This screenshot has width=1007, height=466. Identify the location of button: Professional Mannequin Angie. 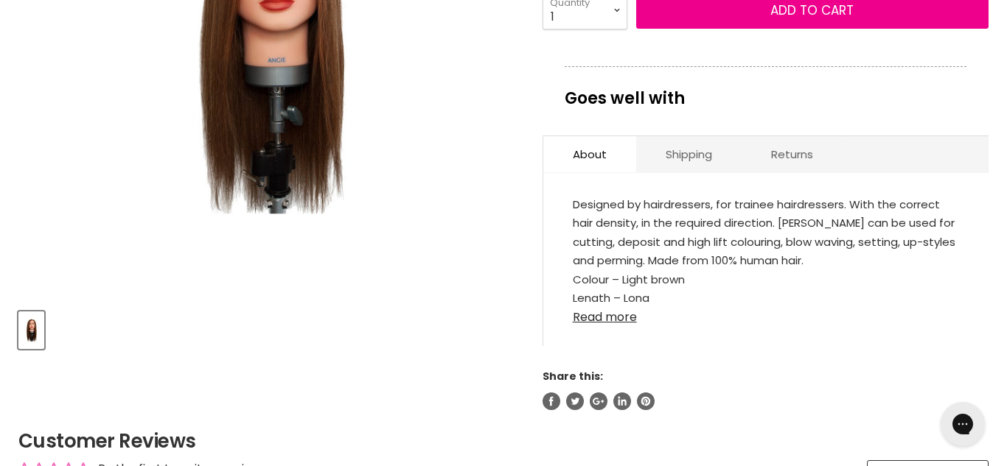
(31, 330).